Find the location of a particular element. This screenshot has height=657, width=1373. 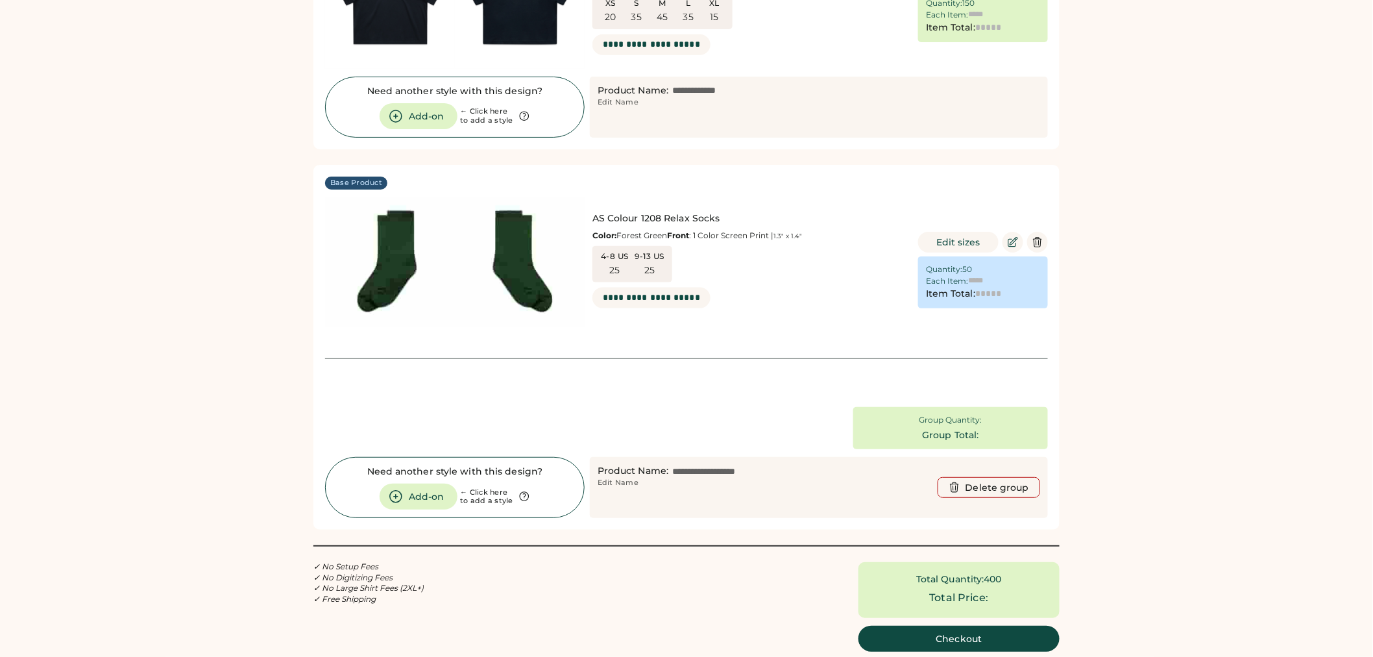

div: AS Colour 1208 Relax Socks is located at coordinates (750, 219).